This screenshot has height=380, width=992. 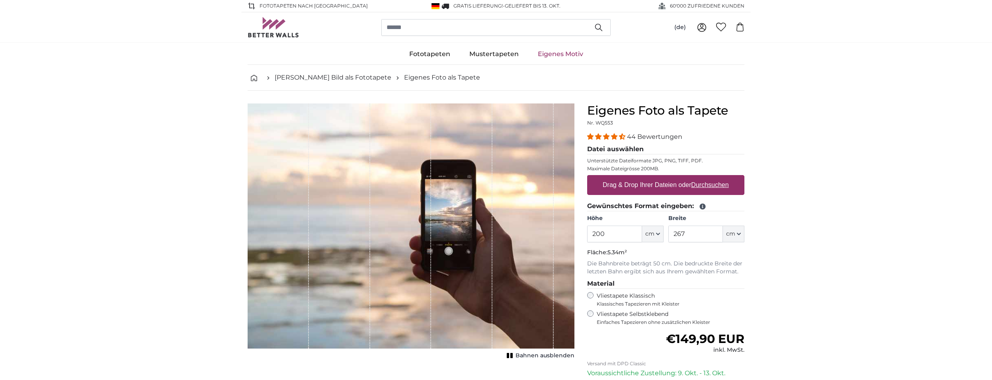 What do you see at coordinates (665, 149) in the screenshot?
I see `legend: Datei auswählen` at bounding box center [665, 149].